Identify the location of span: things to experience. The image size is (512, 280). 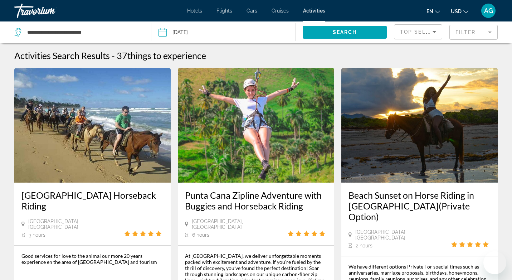
(167, 56).